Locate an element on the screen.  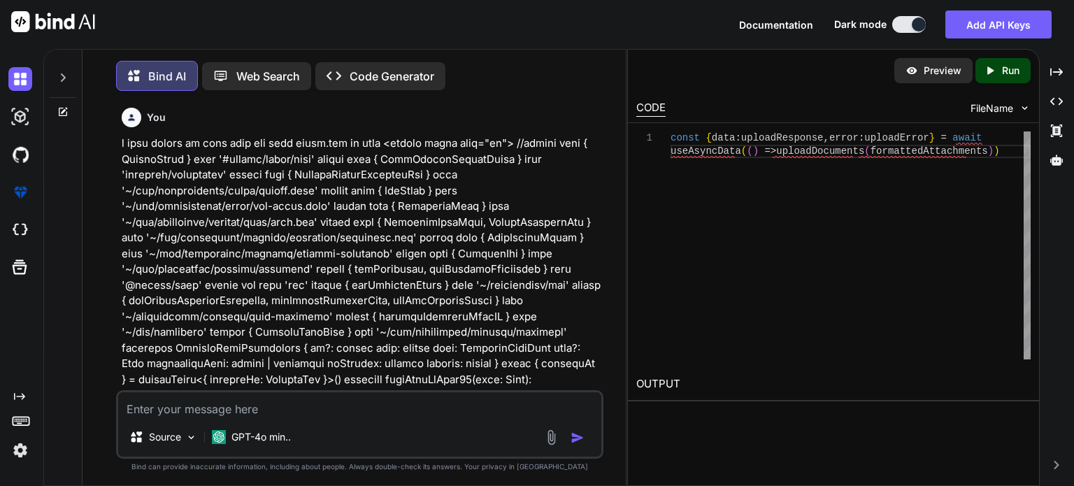
p: Web Search is located at coordinates (268, 76).